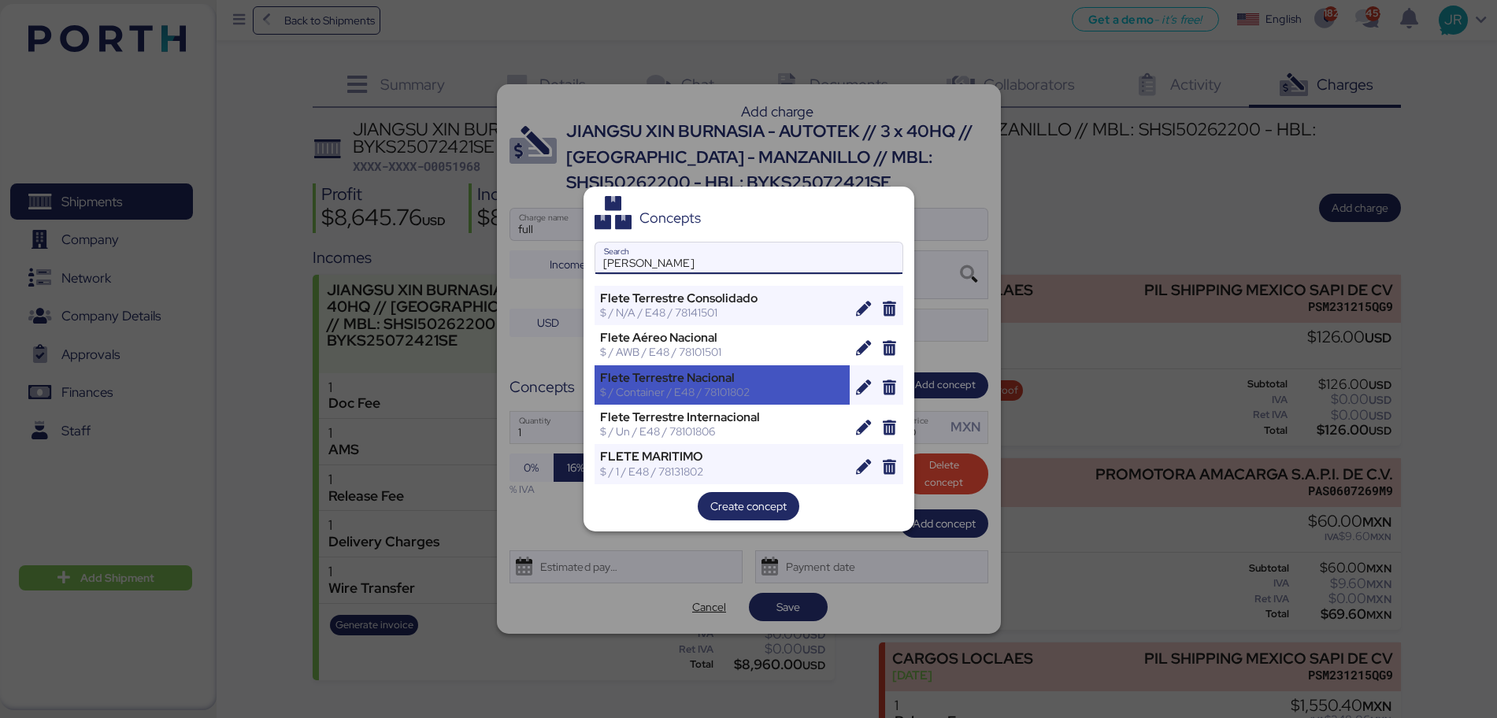  Describe the element at coordinates (722, 417) in the screenshot. I see `div: Flete Terrestre Internacional` at that location.